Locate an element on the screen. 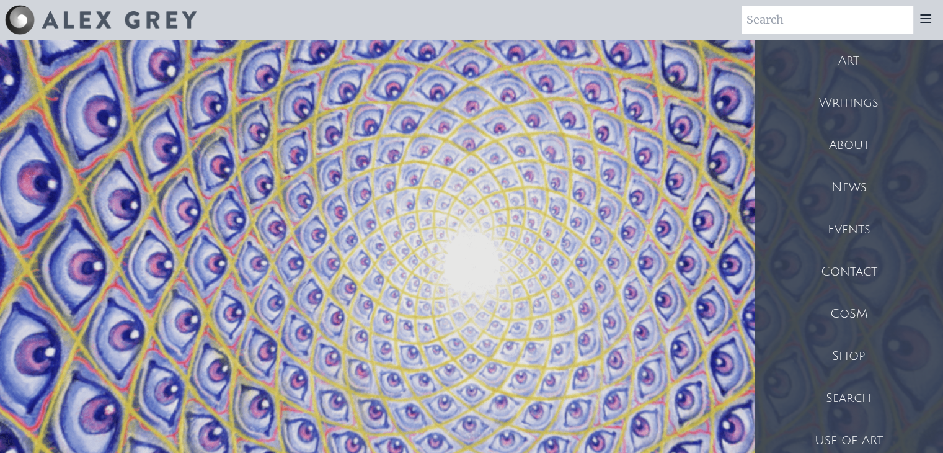  a: Events is located at coordinates (849, 229).